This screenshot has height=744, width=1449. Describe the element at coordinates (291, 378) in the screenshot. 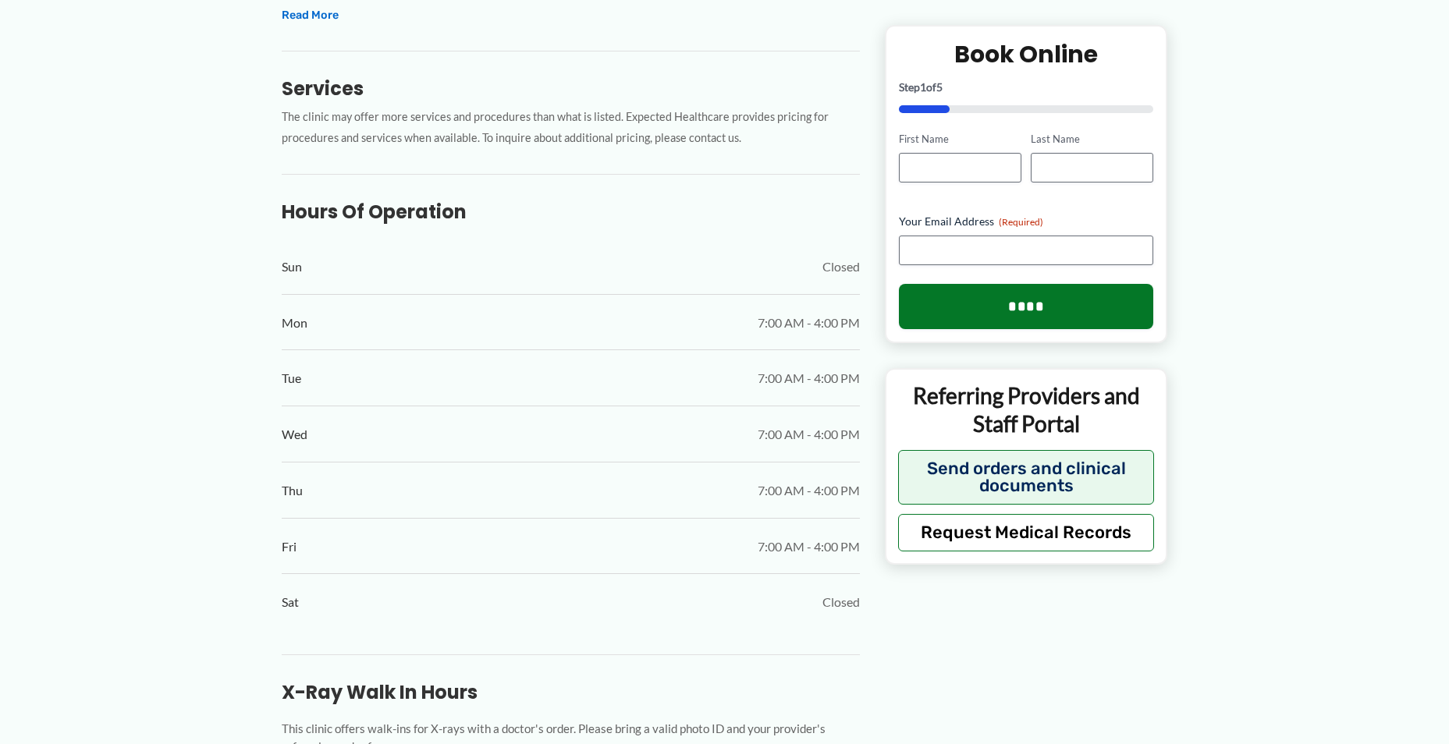

I see `span: Tue` at that location.